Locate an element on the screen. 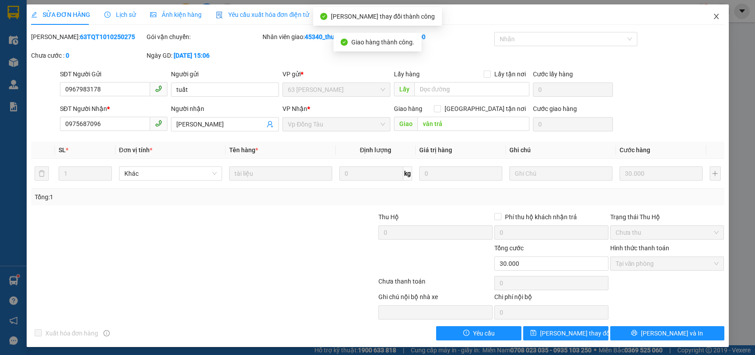 The image size is (755, 355). span: Cước hàng is located at coordinates (635, 150).